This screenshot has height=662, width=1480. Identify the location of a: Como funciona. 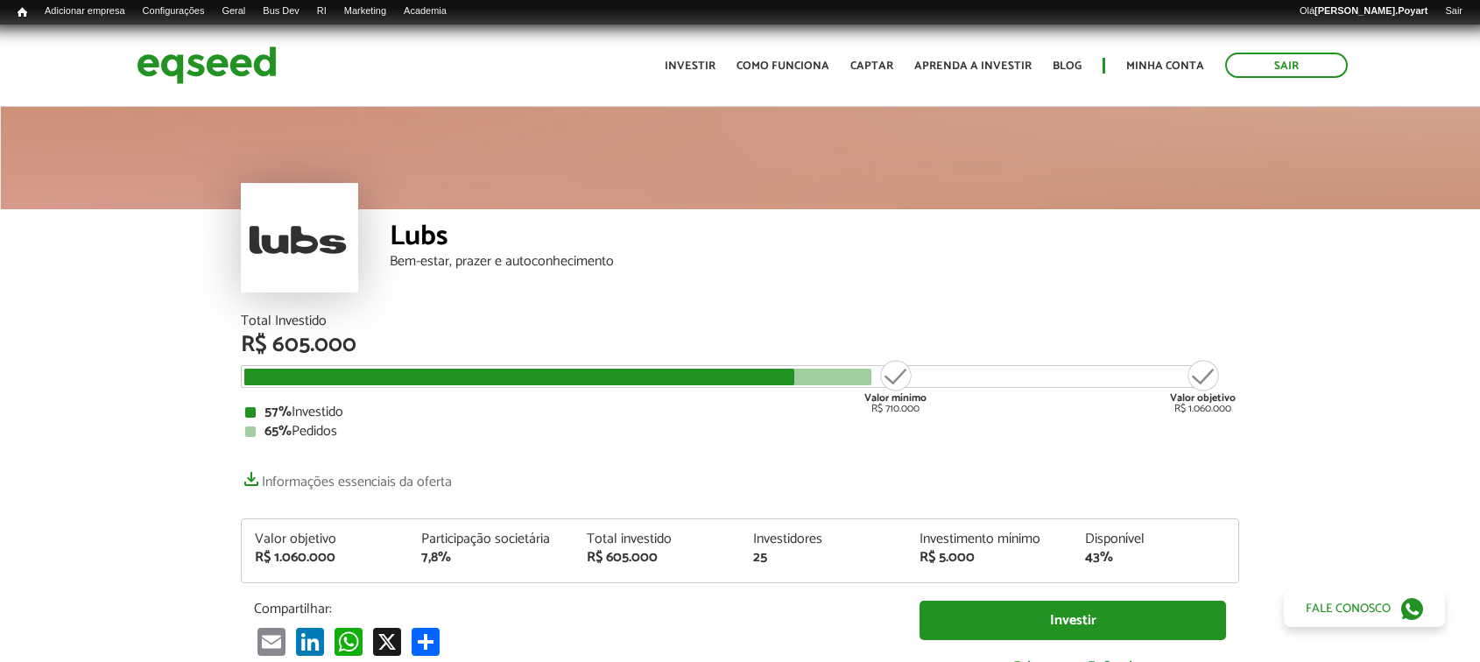
(783, 66).